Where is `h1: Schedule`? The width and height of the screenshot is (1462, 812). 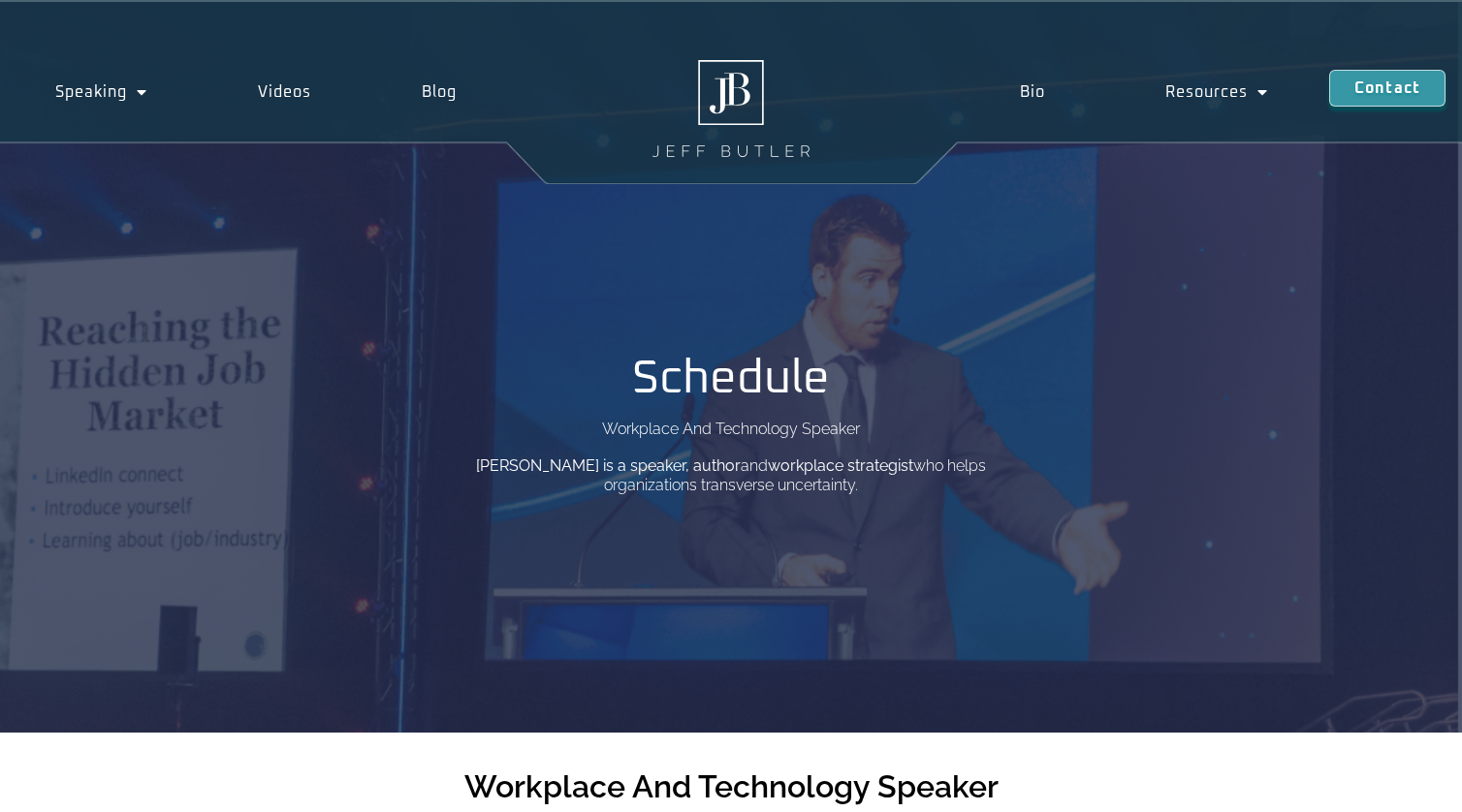
h1: Schedule is located at coordinates (731, 379).